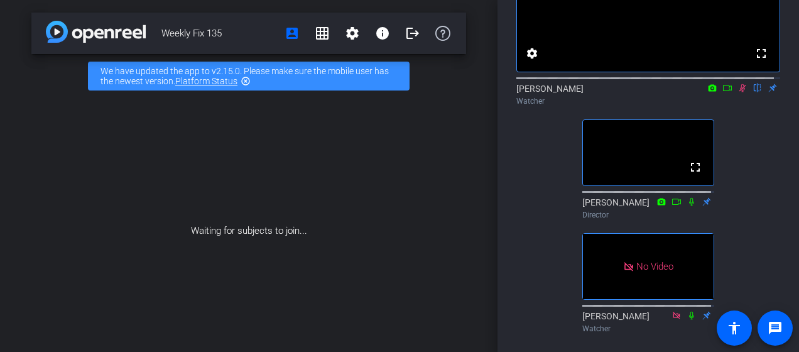 The width and height of the screenshot is (799, 352). Describe the element at coordinates (413, 33) in the screenshot. I see `mat-icon: logout` at that location.